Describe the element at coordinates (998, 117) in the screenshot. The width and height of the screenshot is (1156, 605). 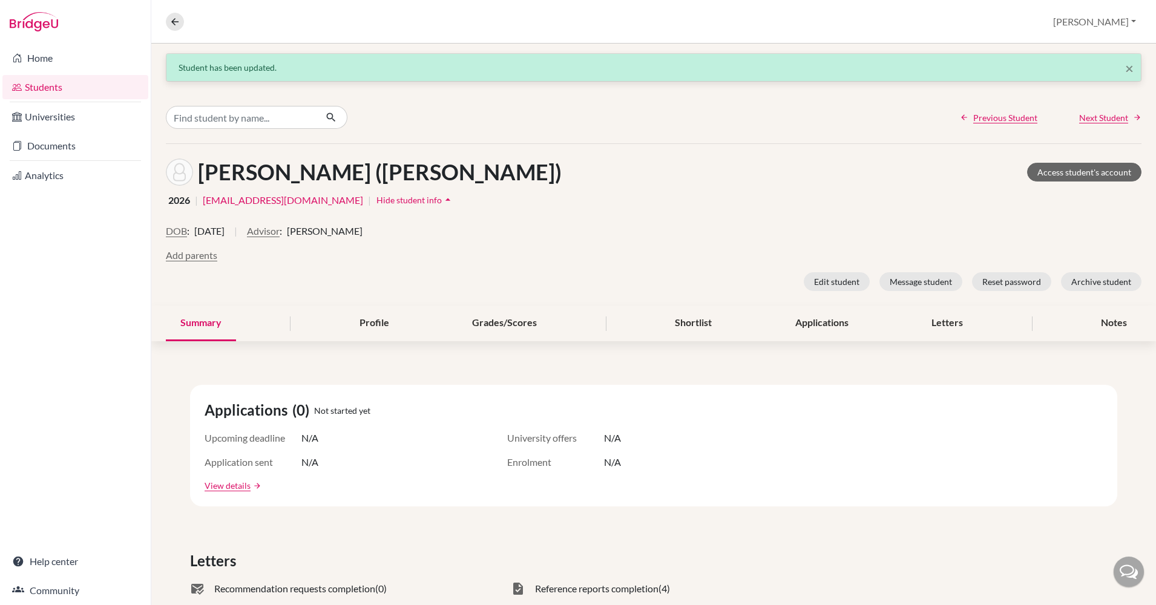
I see `a: Previous Student` at that location.